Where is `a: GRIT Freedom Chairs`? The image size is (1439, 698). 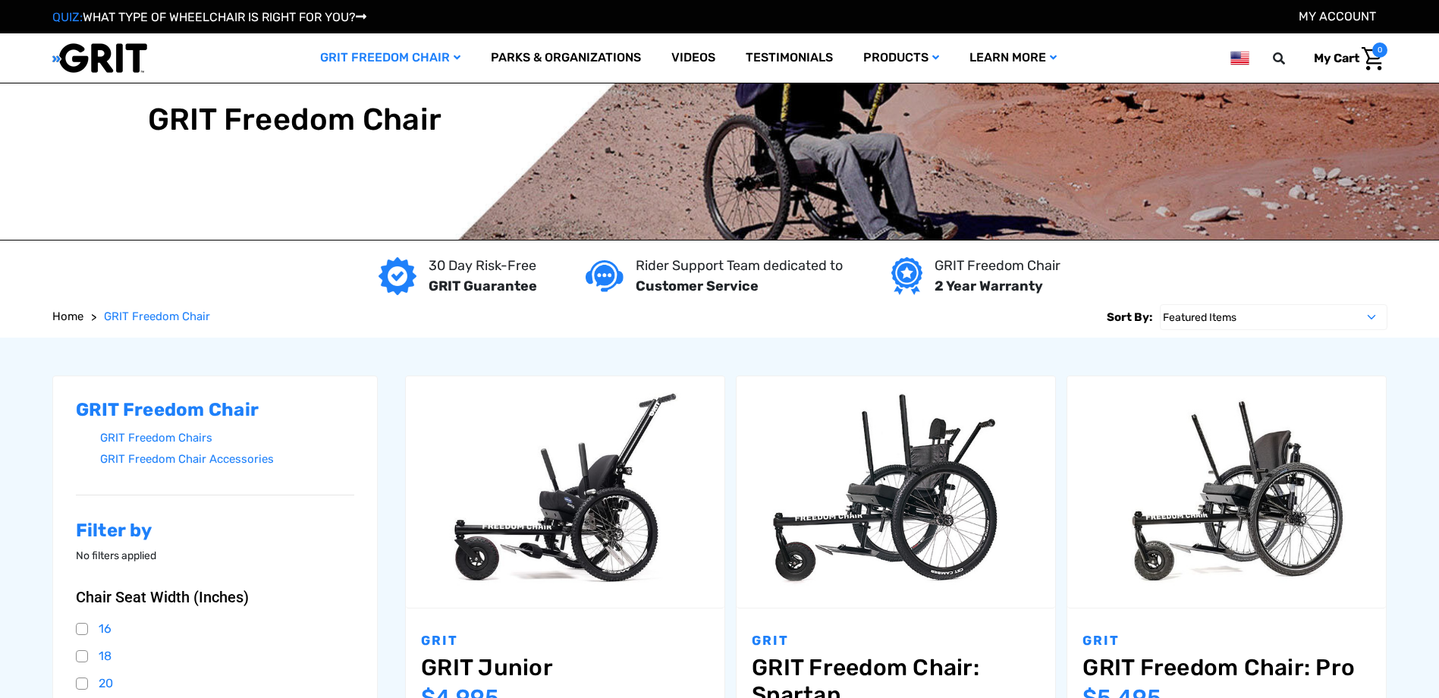
a: GRIT Freedom Chairs is located at coordinates (228, 438).